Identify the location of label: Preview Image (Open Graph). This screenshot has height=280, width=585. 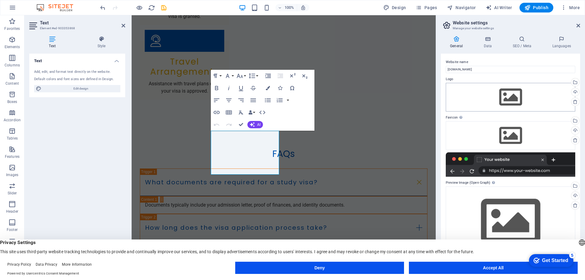
(511, 183).